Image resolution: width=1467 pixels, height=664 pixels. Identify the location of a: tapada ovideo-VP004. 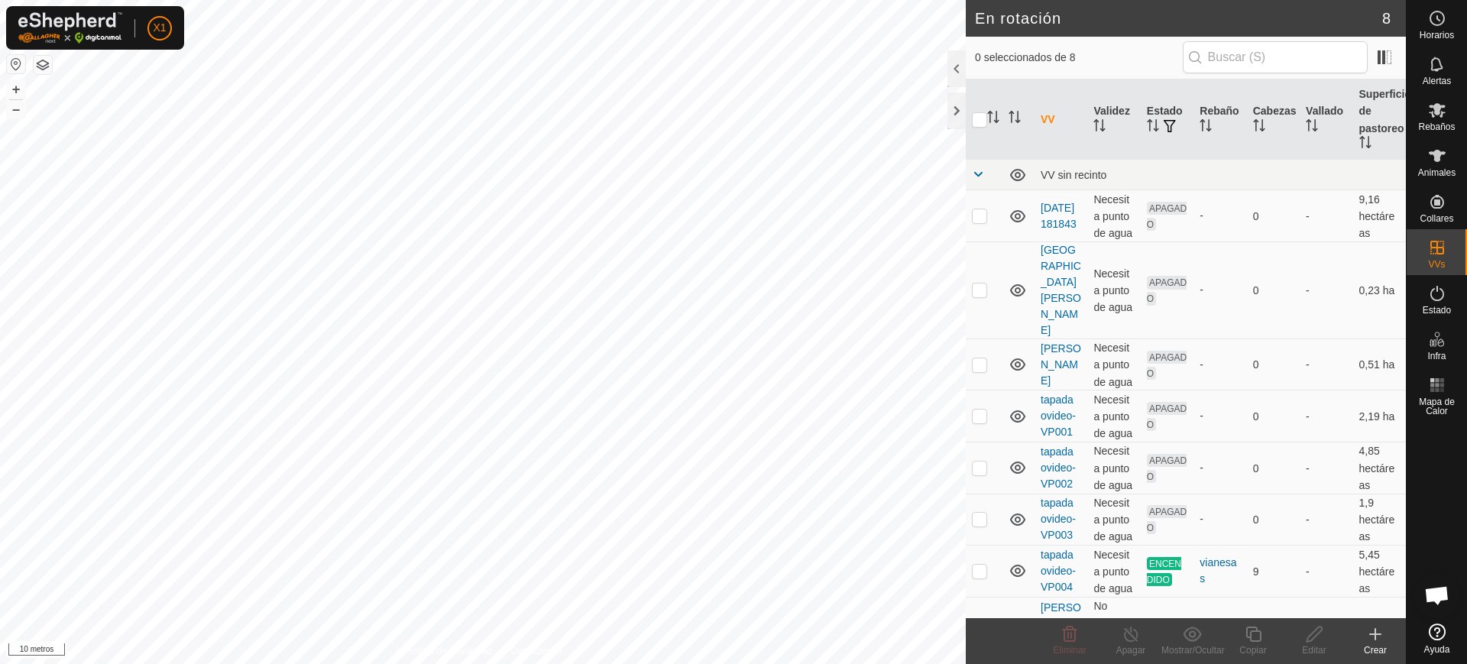
(1058, 571).